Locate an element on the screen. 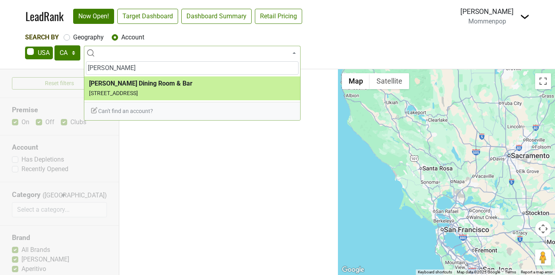  button: Show street map is located at coordinates (356, 81).